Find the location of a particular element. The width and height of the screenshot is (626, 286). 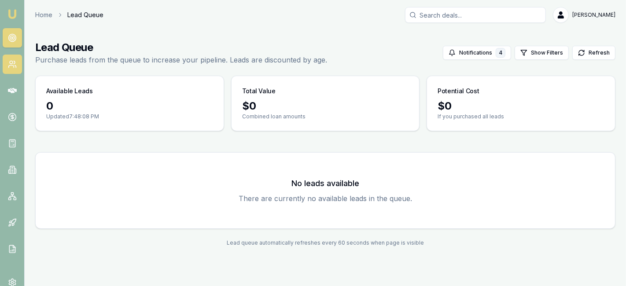

h3: No leads available is located at coordinates (325, 184).